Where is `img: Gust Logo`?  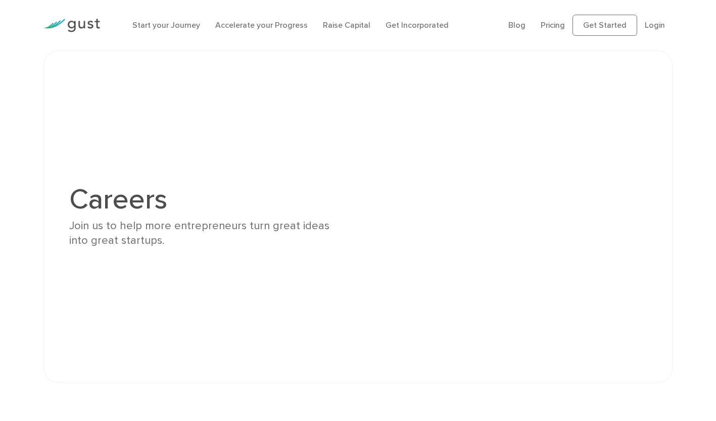 img: Gust Logo is located at coordinates (72, 25).